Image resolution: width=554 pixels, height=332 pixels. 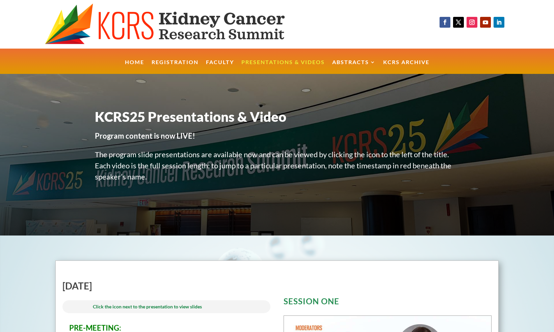 What do you see at coordinates (283, 67) in the screenshot?
I see `a: Presentations & Videos` at bounding box center [283, 67].